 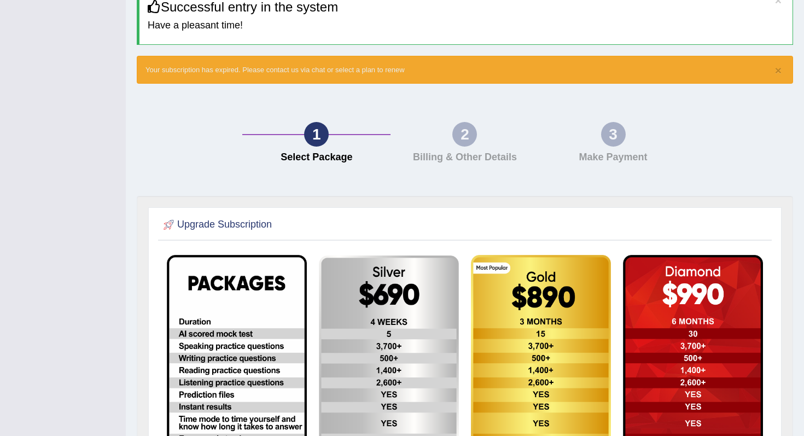 I want to click on div: Your subscription has expired. Please contact us via chat or select a plan to renew, so click(x=465, y=69).